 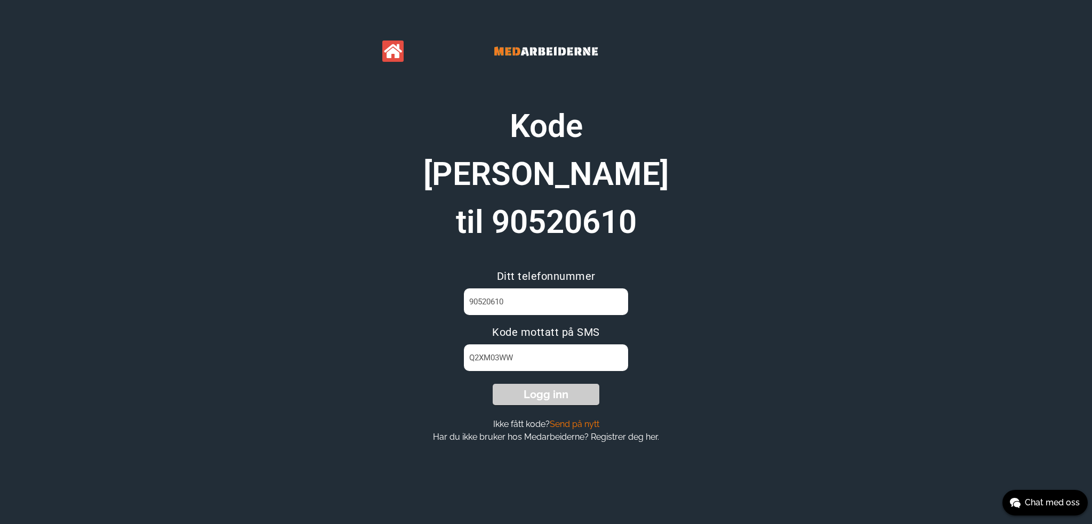 I want to click on img: Banner, so click(x=546, y=51).